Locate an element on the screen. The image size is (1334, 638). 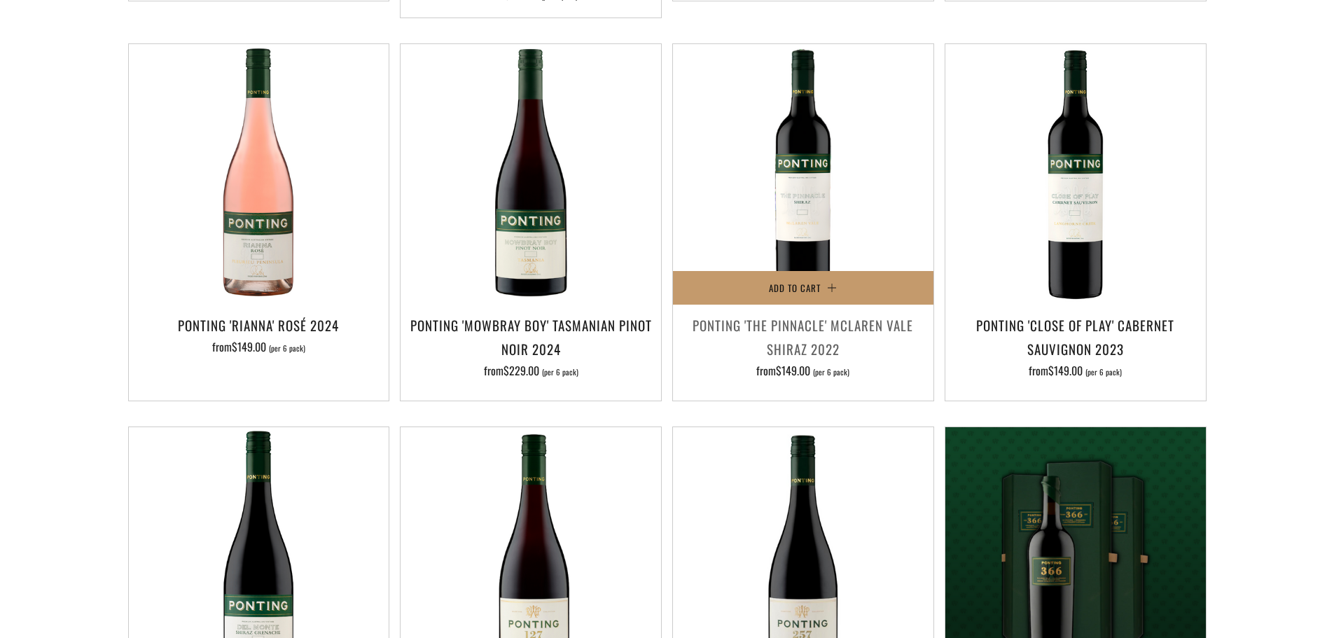
button: Add to Cart is located at coordinates (803, 288).